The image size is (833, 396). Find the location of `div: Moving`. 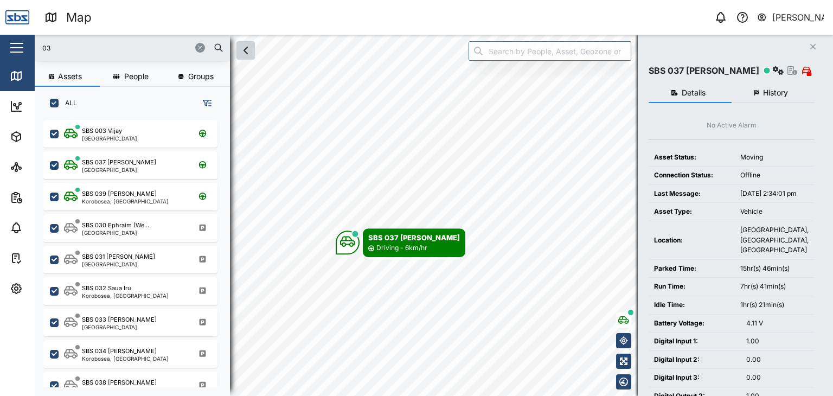

div: Moving is located at coordinates (774, 157).